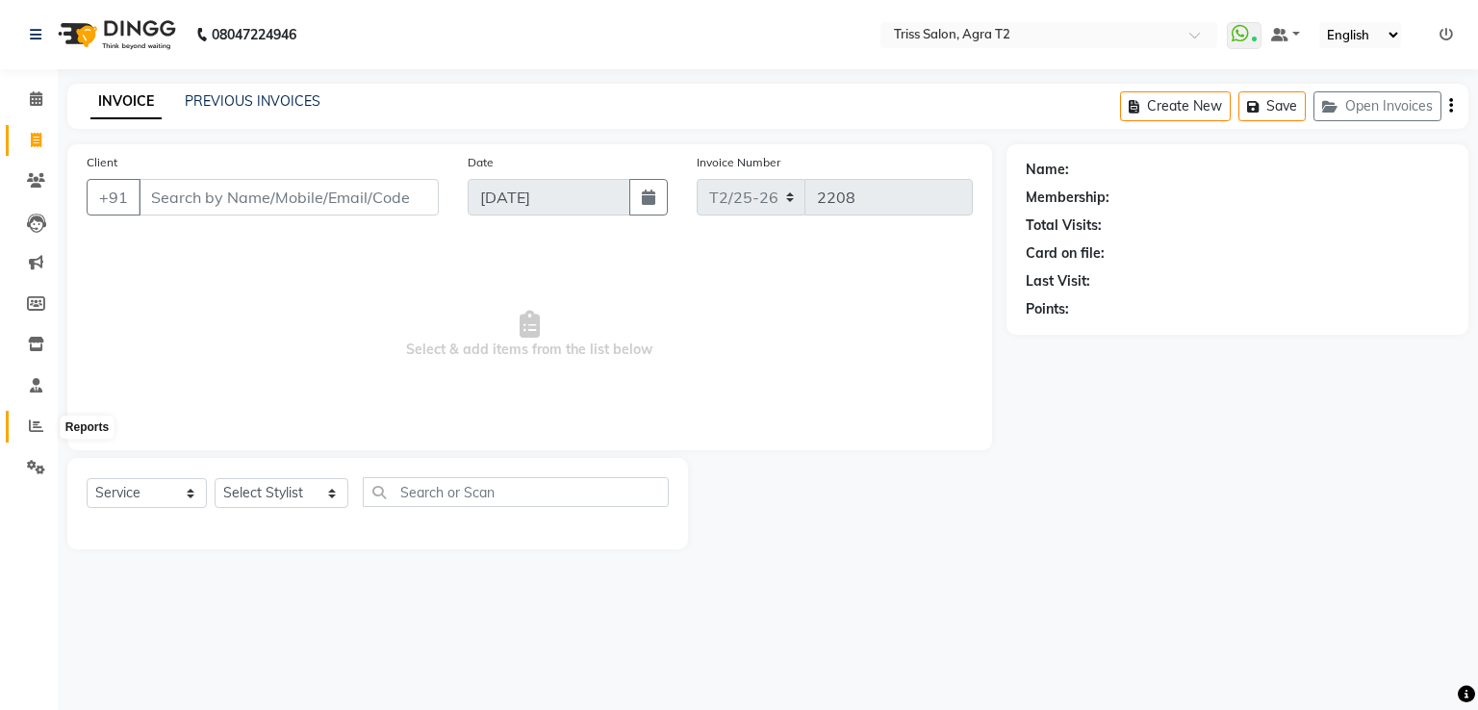 Image resolution: width=1478 pixels, height=710 pixels. Describe the element at coordinates (1057, 281) in the screenshot. I see `div: Last Visit:` at that location.